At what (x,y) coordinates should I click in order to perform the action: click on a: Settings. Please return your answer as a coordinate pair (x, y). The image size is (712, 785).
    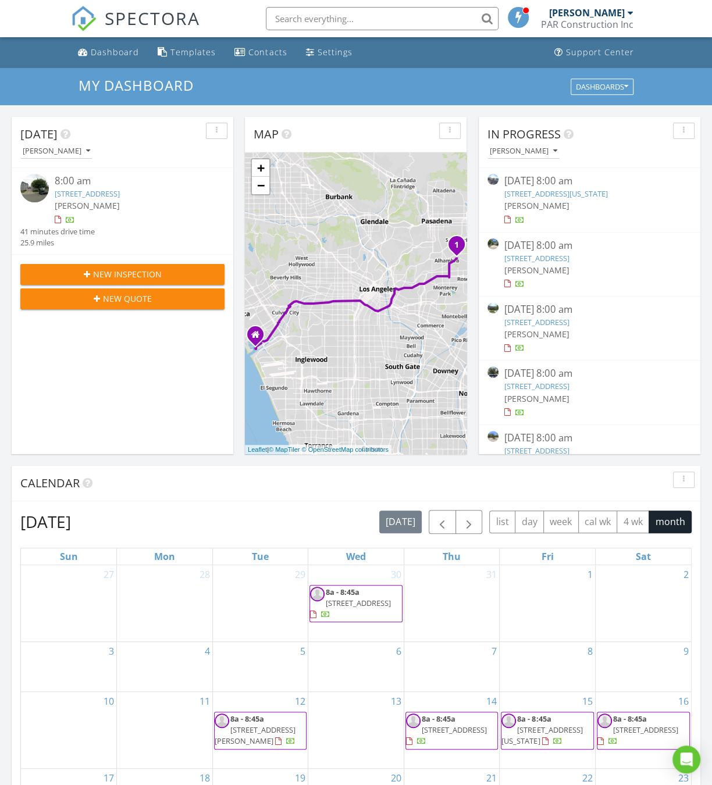
    Looking at the image, I should click on (329, 52).